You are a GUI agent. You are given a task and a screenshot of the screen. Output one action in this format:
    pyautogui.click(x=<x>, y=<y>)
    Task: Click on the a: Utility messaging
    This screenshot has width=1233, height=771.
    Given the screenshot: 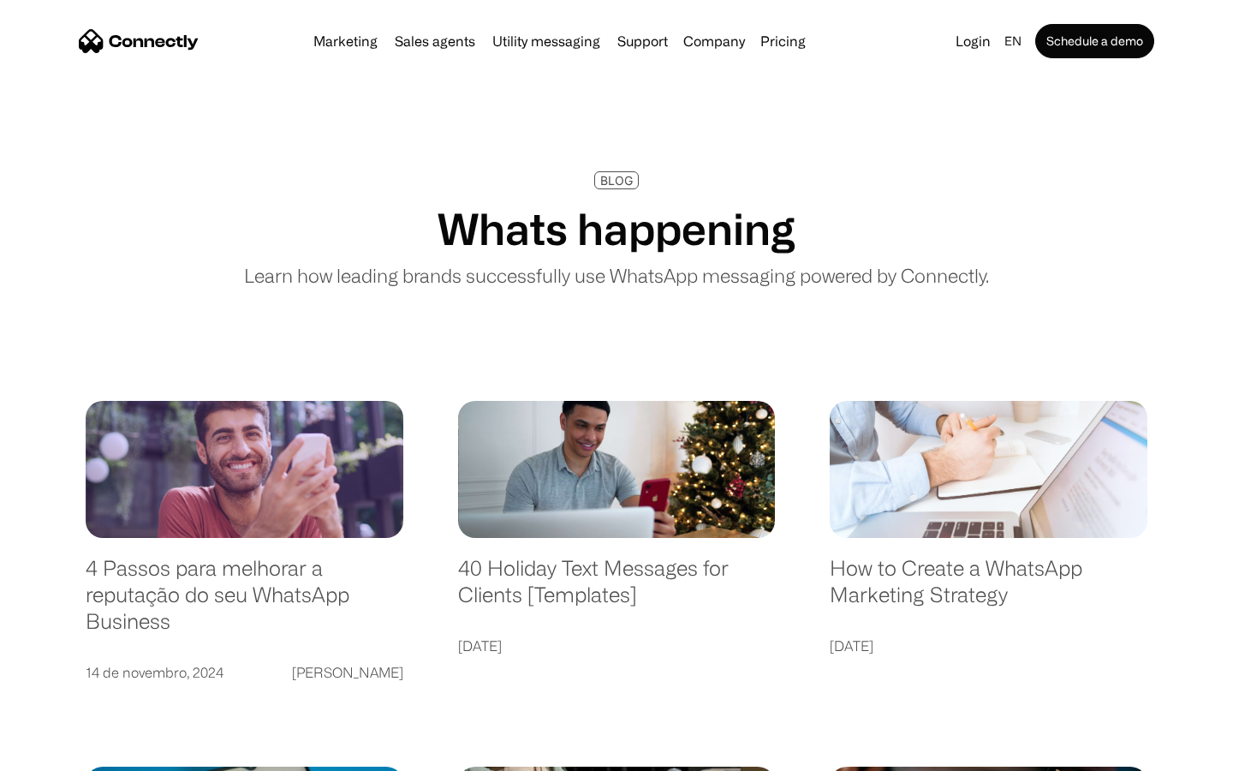 What is the action you would take?
    pyautogui.click(x=546, y=41)
    